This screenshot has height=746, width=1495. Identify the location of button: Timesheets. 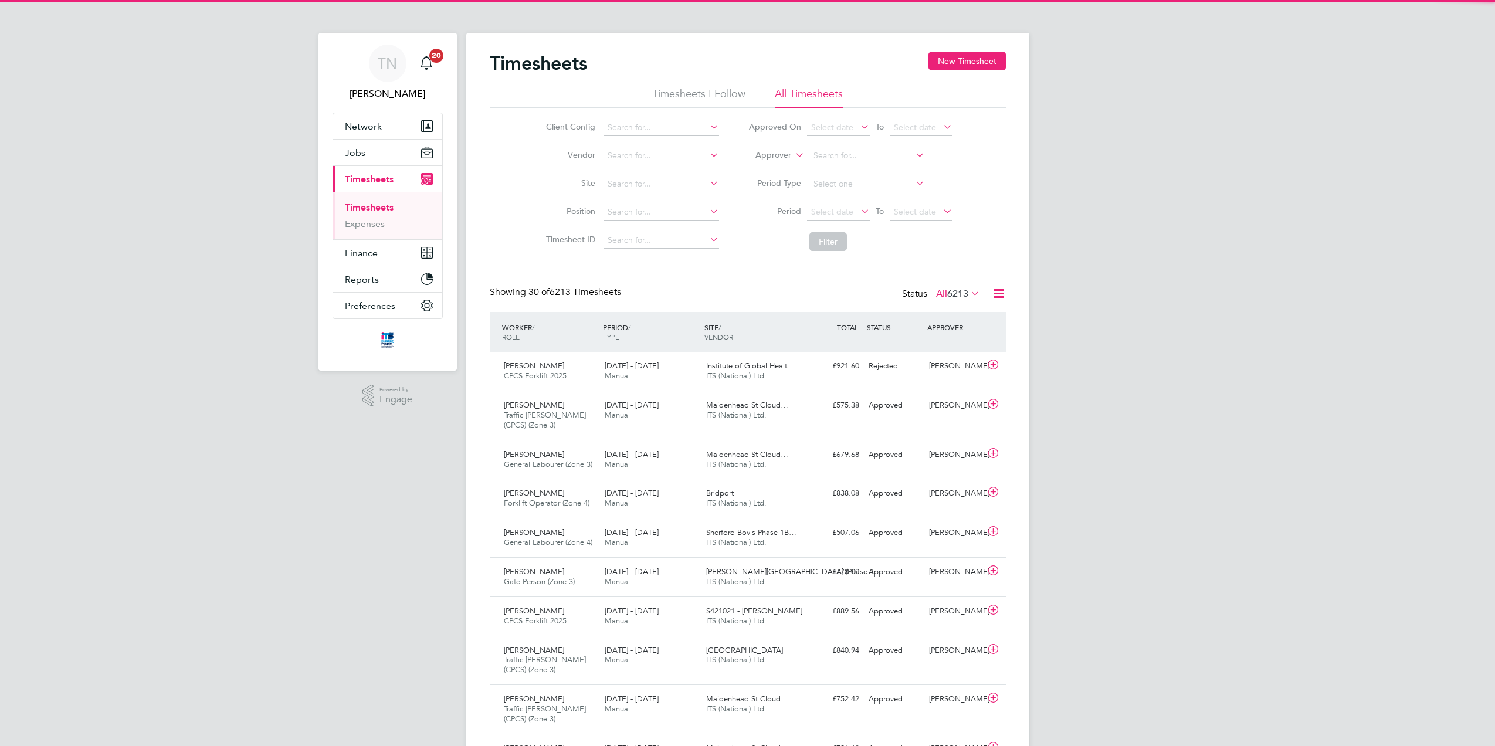
(388, 179).